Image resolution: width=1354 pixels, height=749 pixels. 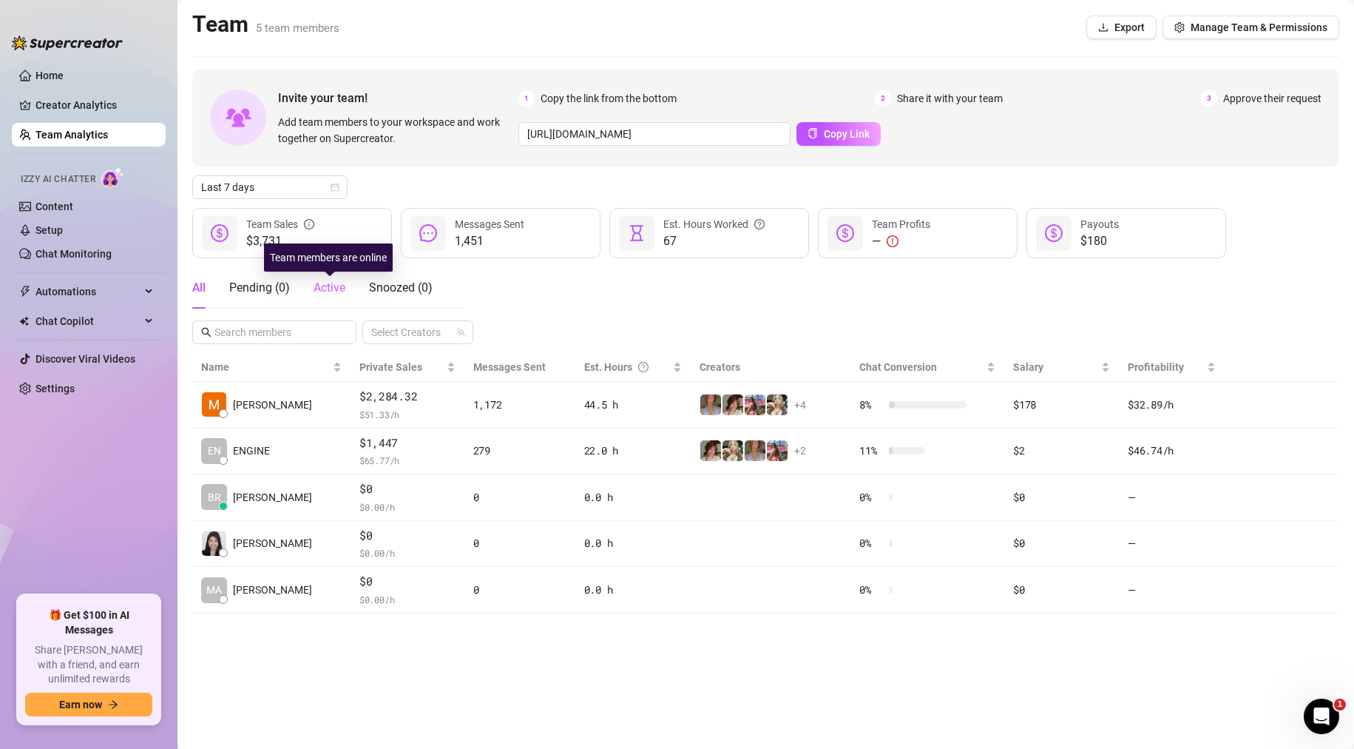 What do you see at coordinates (800, 451) in the screenshot?
I see `span: + 2` at bounding box center [800, 451].